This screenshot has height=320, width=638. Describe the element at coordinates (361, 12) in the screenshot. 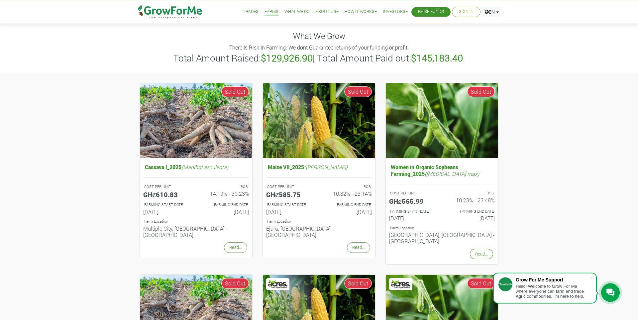

I see `a: How it Works` at that location.